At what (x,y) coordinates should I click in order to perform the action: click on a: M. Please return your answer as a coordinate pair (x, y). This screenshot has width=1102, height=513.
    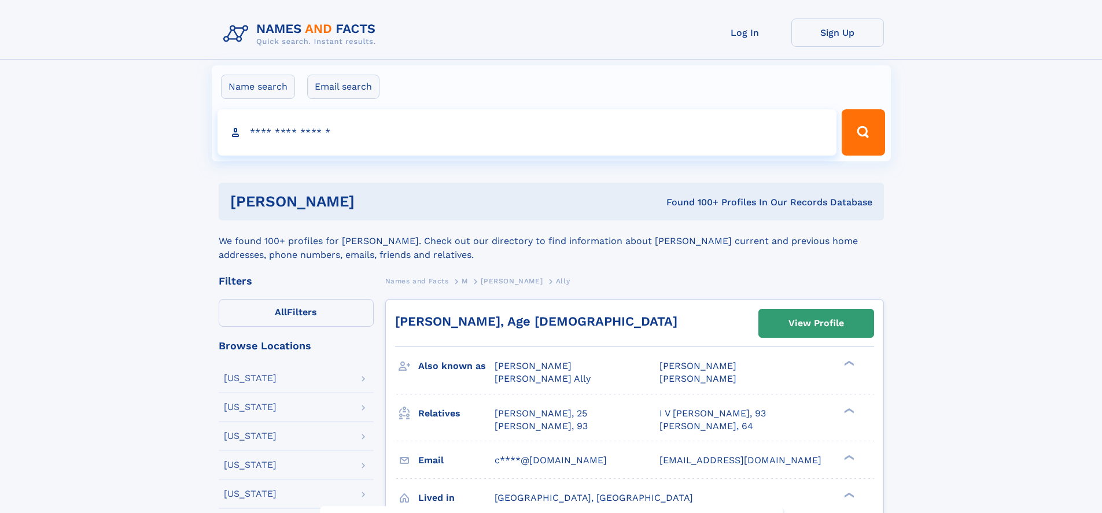
    Looking at the image, I should click on (465, 281).